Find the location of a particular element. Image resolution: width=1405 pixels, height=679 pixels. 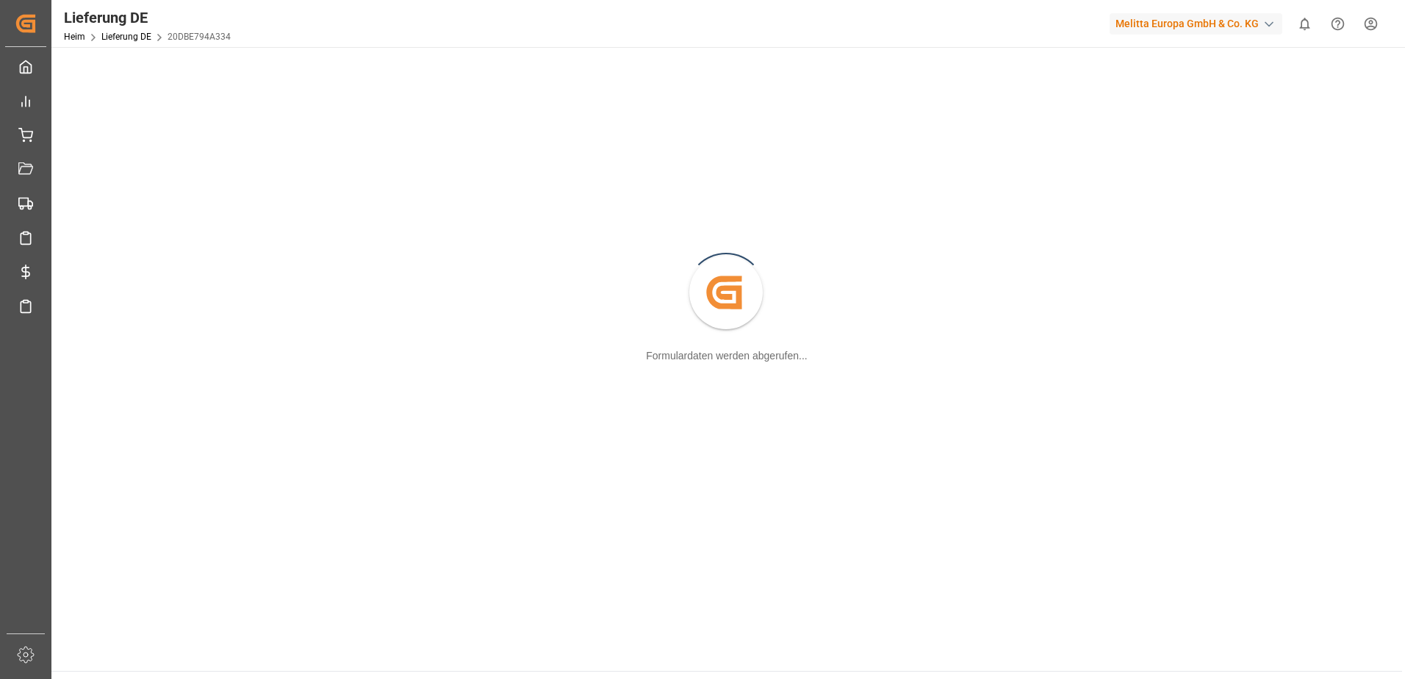

div: Lieferung DE is located at coordinates (147, 18).